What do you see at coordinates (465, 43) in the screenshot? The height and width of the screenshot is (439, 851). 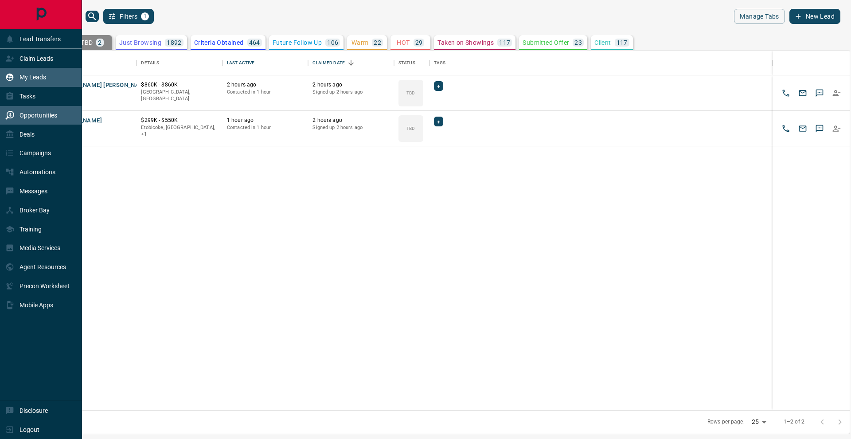 I see `p: Taken on Showings` at bounding box center [465, 43].